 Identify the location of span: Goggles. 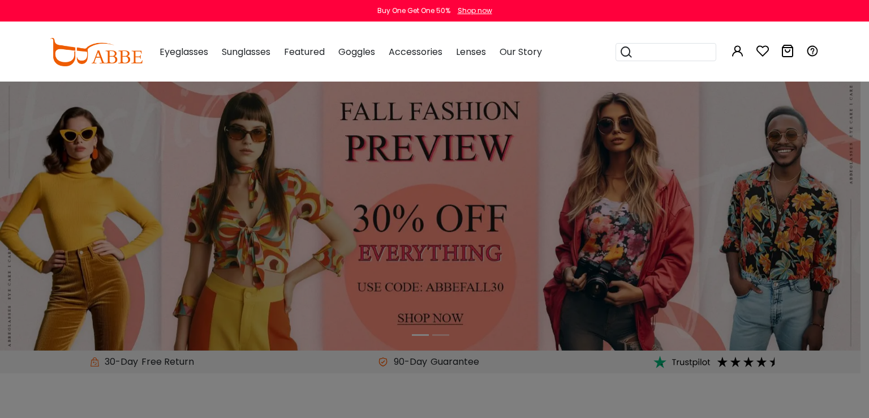
(356, 51).